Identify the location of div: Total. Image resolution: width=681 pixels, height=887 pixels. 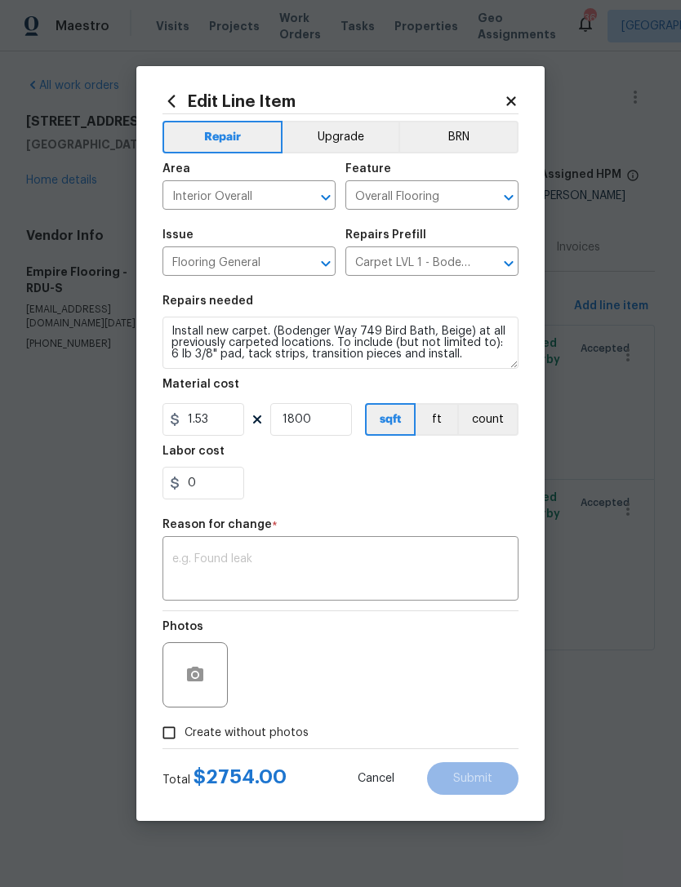
(224, 779).